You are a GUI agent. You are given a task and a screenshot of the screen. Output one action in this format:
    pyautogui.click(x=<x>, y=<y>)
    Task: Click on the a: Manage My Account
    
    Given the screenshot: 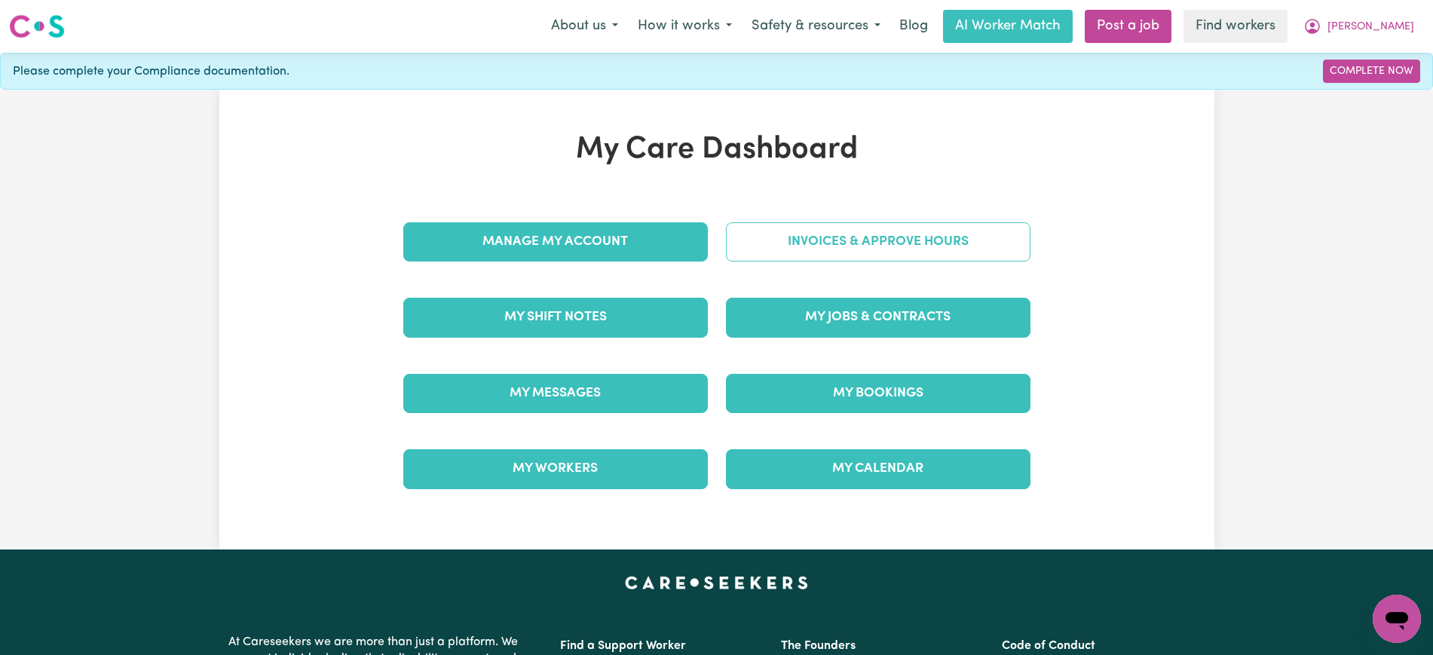 What is the action you would take?
    pyautogui.click(x=555, y=242)
    